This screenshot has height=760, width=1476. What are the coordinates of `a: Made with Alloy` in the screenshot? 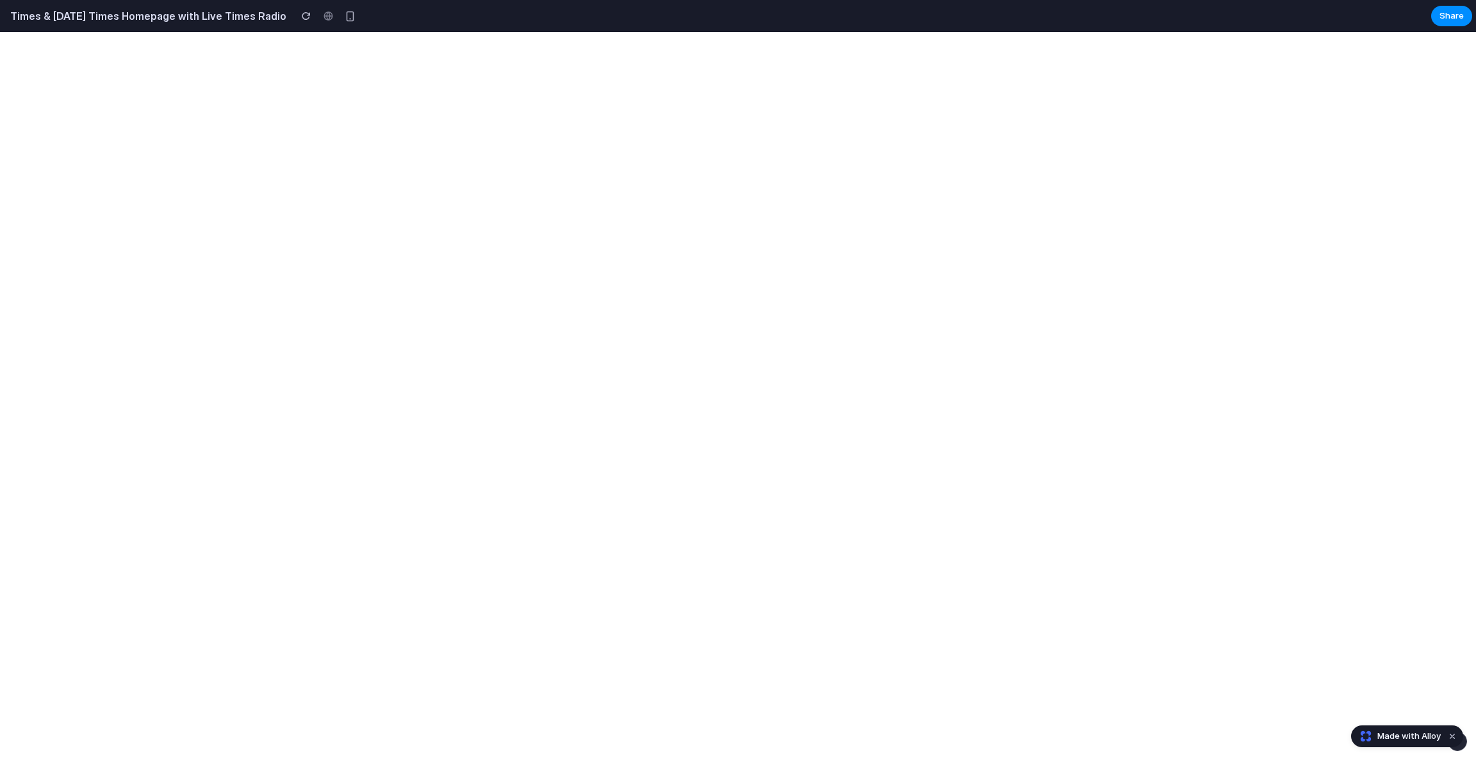 It's located at (1397, 736).